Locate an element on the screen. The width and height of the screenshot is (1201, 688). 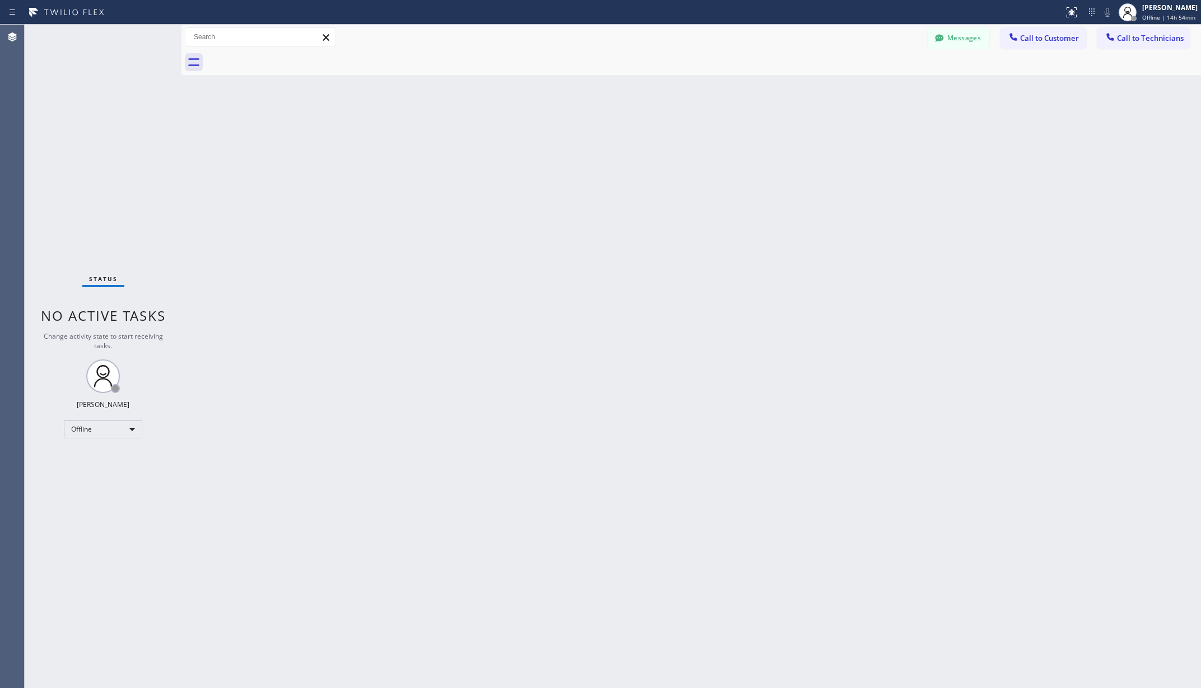
span: Call to Technicians is located at coordinates (1150, 38).